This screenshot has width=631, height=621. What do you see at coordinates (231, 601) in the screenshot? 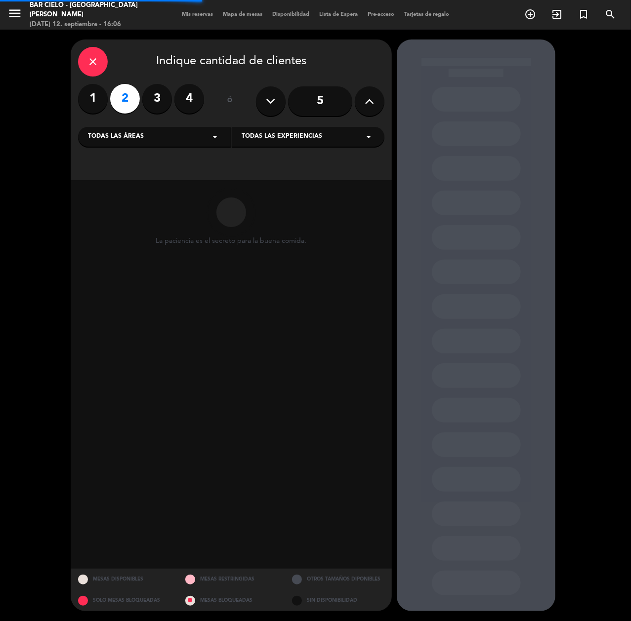
I see `div: MESAS BLOQUEADAS` at bounding box center [231, 601].